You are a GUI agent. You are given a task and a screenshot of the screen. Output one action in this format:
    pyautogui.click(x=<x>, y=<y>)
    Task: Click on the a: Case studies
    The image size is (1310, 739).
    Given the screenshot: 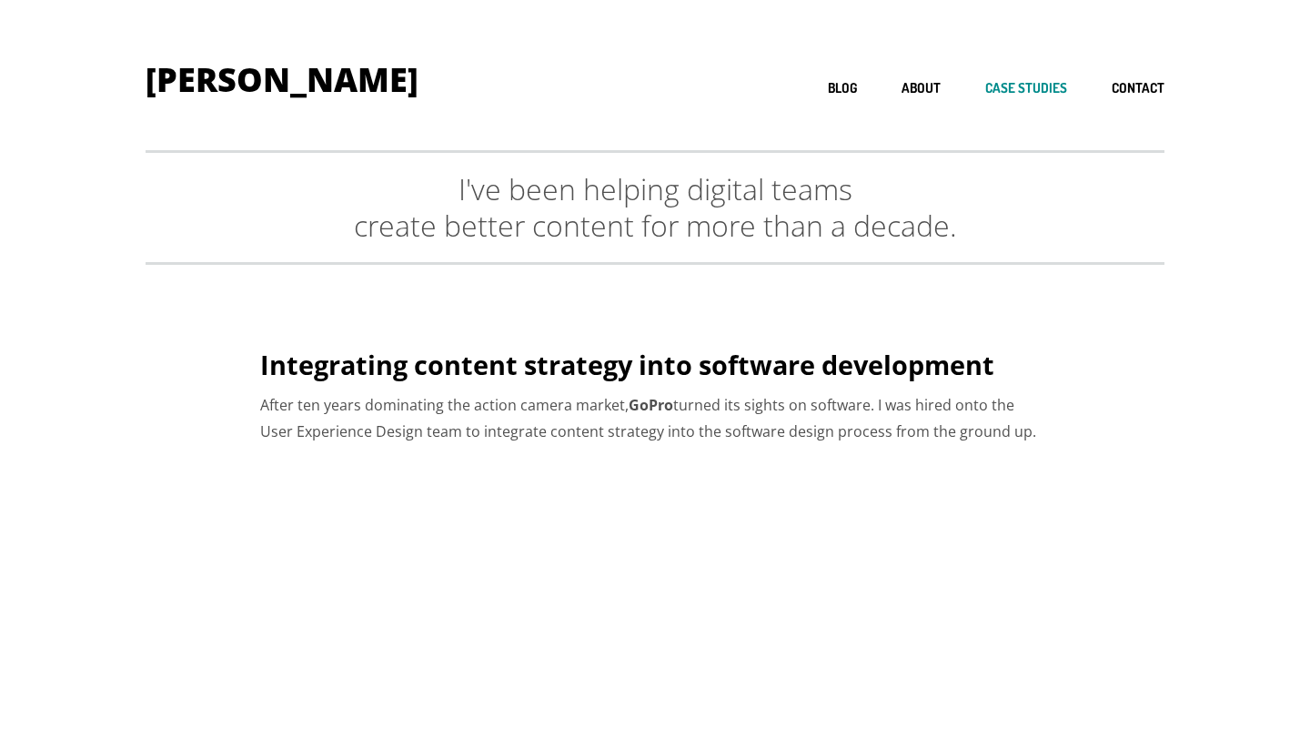 What is the action you would take?
    pyautogui.click(x=1026, y=88)
    